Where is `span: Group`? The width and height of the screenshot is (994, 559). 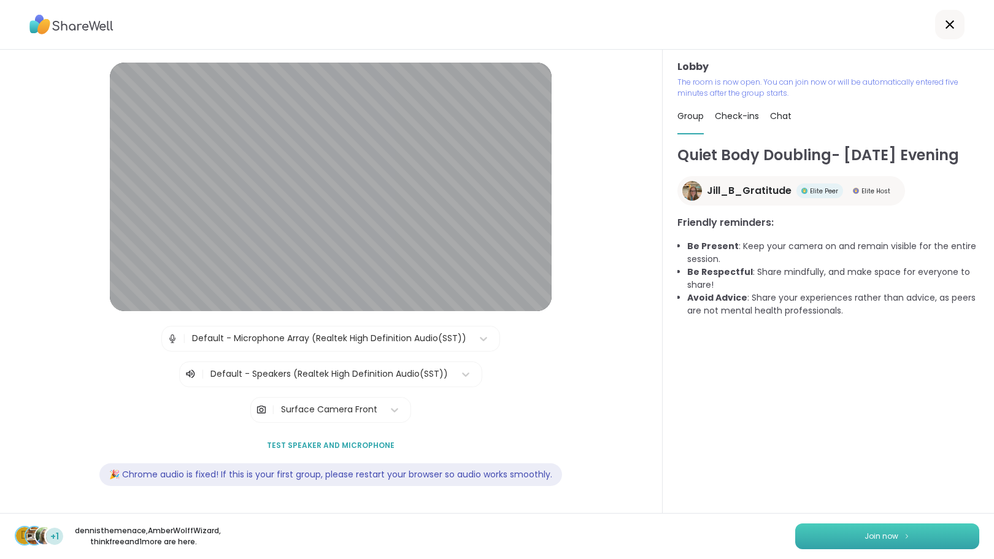 span: Group is located at coordinates (690, 116).